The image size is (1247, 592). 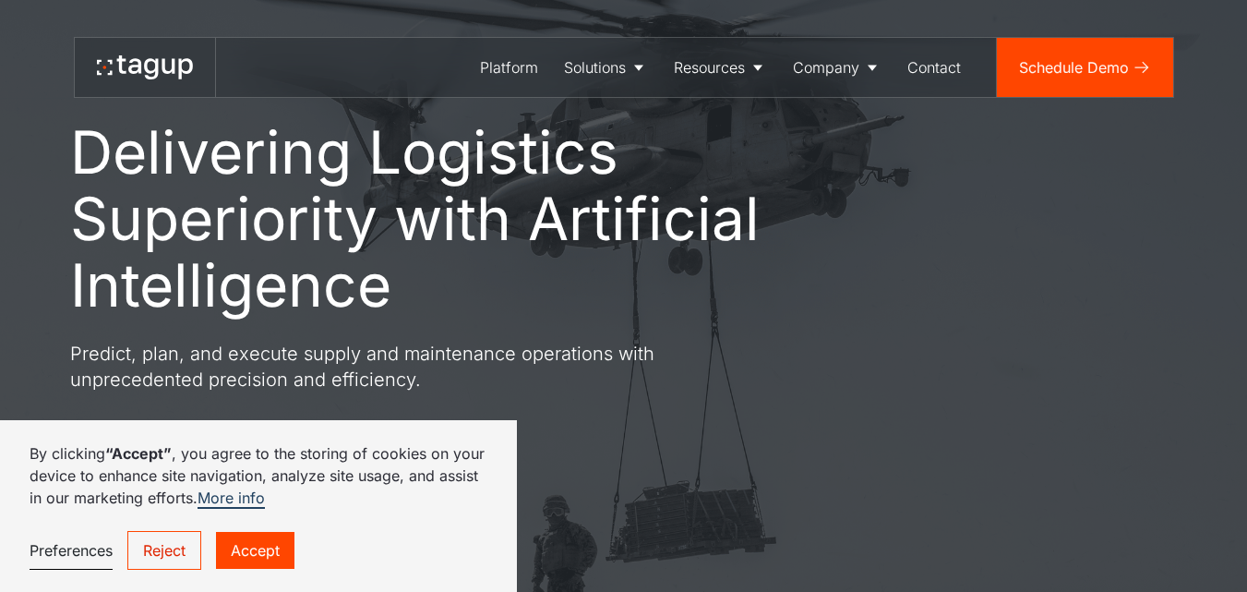 I want to click on a: Solutions, so click(x=606, y=67).